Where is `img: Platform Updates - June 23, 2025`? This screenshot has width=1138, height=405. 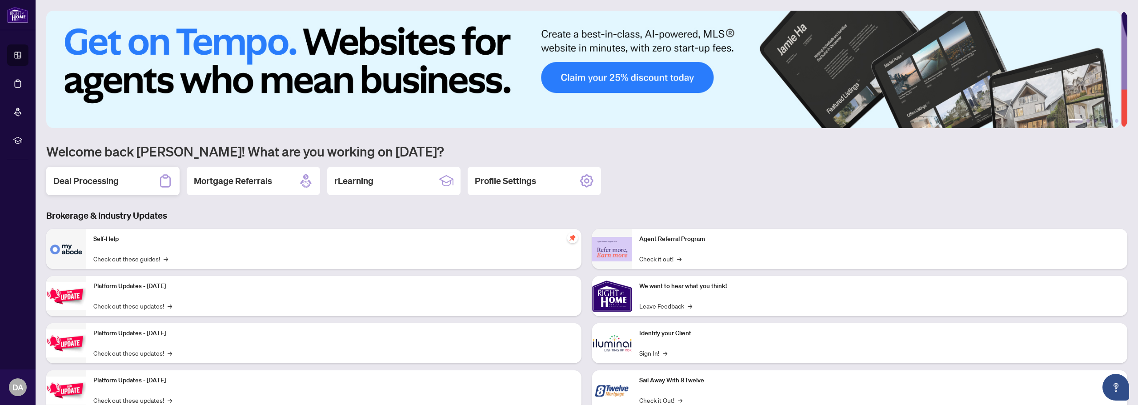
img: Platform Updates - June 23, 2025 is located at coordinates (66, 390).